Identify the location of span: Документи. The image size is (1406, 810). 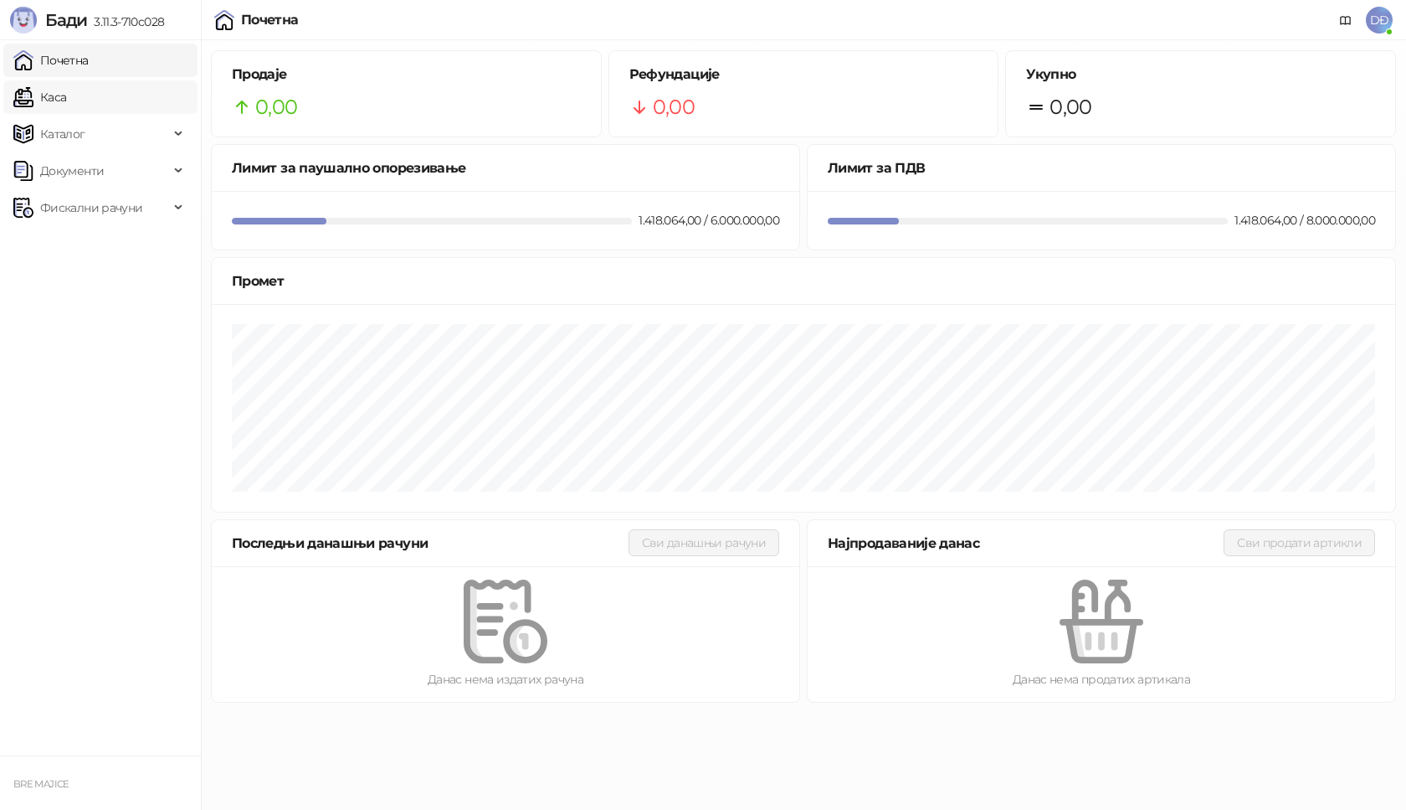
(72, 171).